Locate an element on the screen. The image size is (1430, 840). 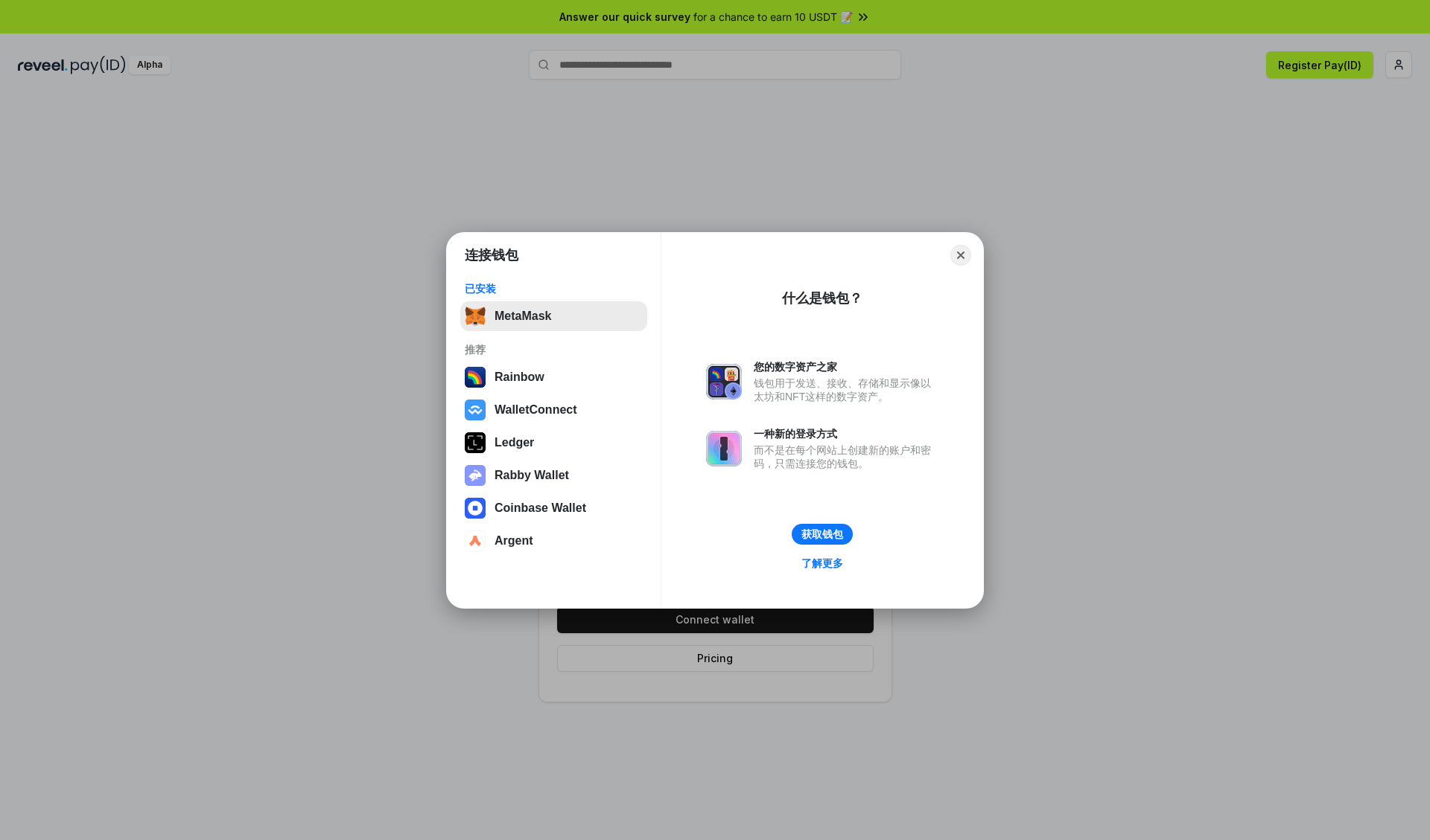
div: Coinbase Wallet is located at coordinates (540, 508).